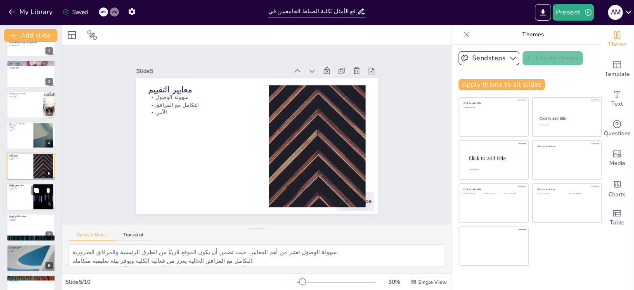 The width and height of the screenshot is (634, 290). I want to click on p: الهدف من المشروع, so click(31, 64).